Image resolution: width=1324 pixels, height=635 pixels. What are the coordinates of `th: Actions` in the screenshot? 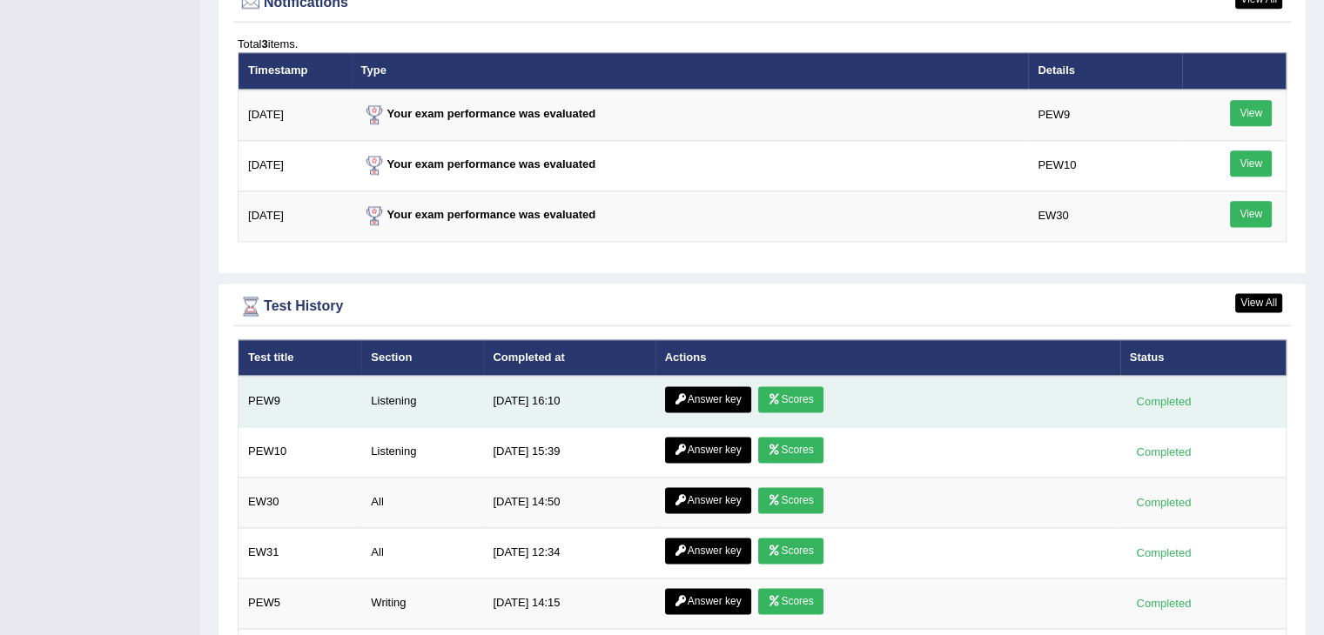 It's located at (888, 358).